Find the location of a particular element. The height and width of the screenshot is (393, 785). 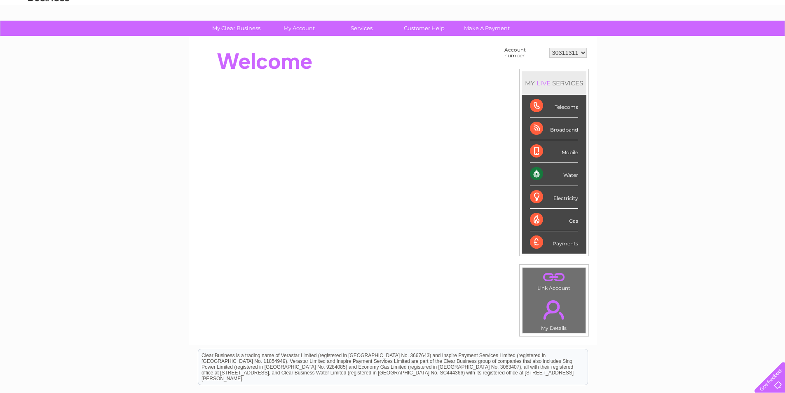

img: logo.png is located at coordinates (49, 34).